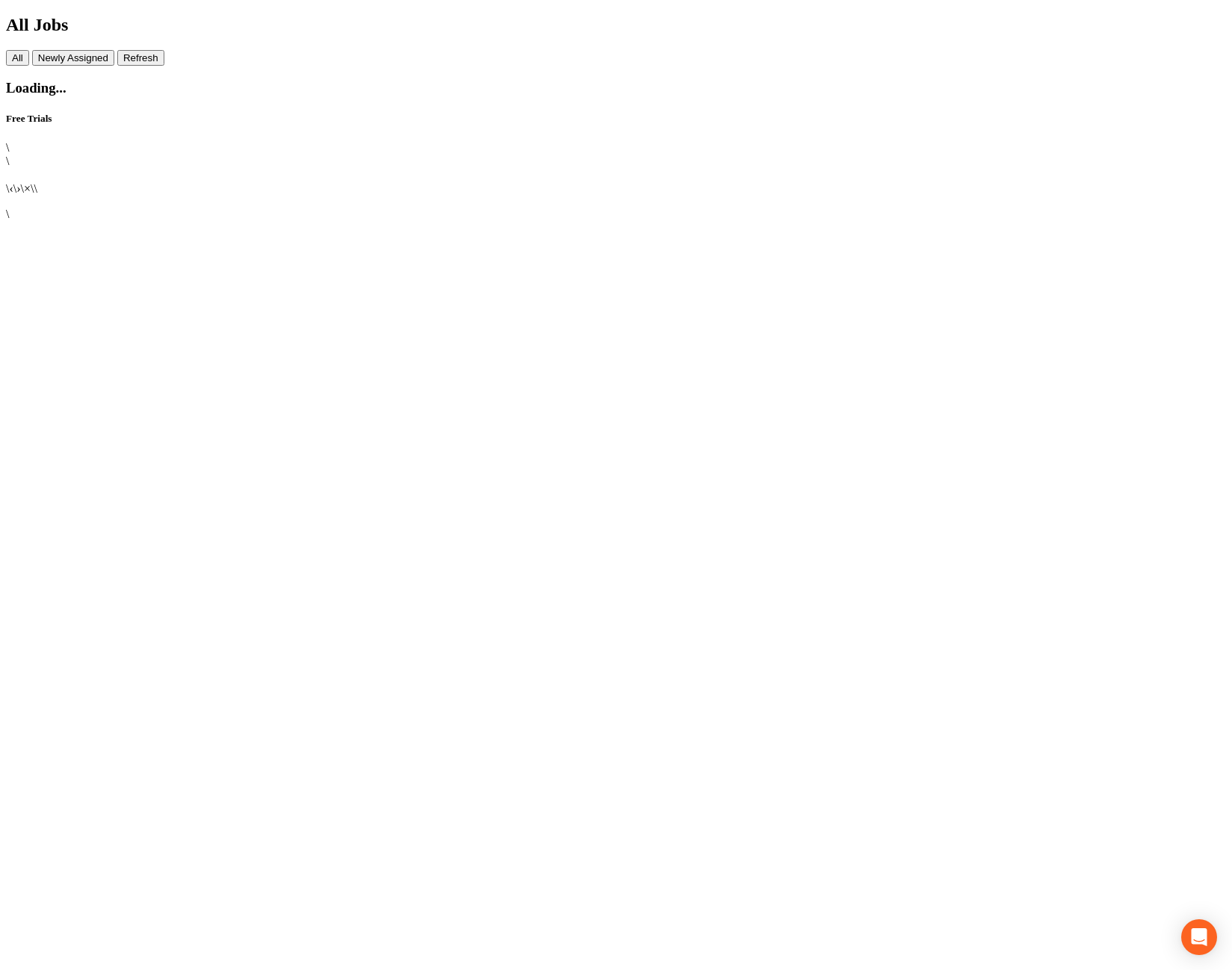 The image size is (1232, 970). What do you see at coordinates (18, 57) in the screenshot?
I see `button: All` at bounding box center [18, 57].